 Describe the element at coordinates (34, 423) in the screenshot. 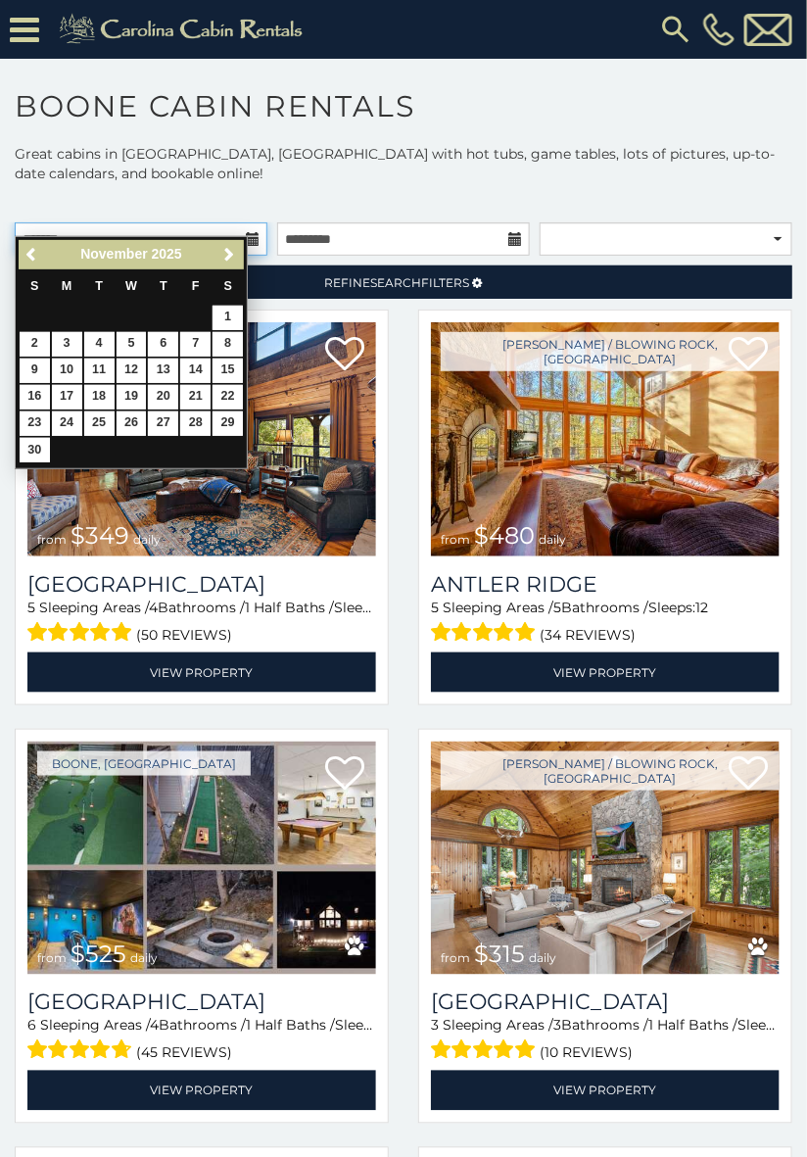

I see `a: 23` at that location.